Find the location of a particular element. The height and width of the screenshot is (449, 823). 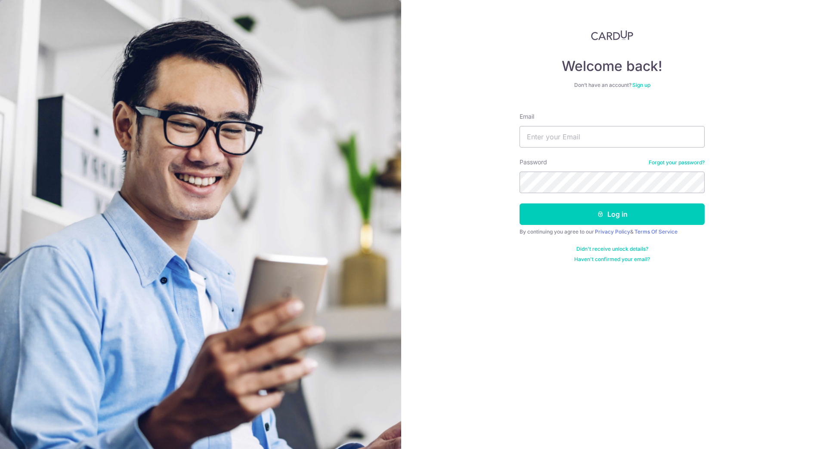

button: Log in is located at coordinates (612, 214).